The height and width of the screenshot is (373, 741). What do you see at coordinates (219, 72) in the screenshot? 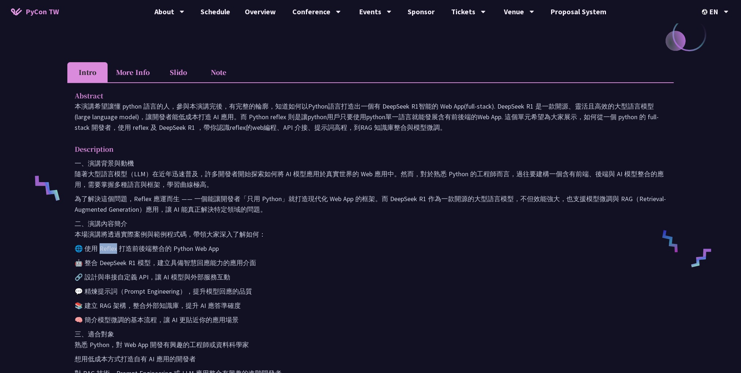
I see `li: Note` at bounding box center [219, 72].